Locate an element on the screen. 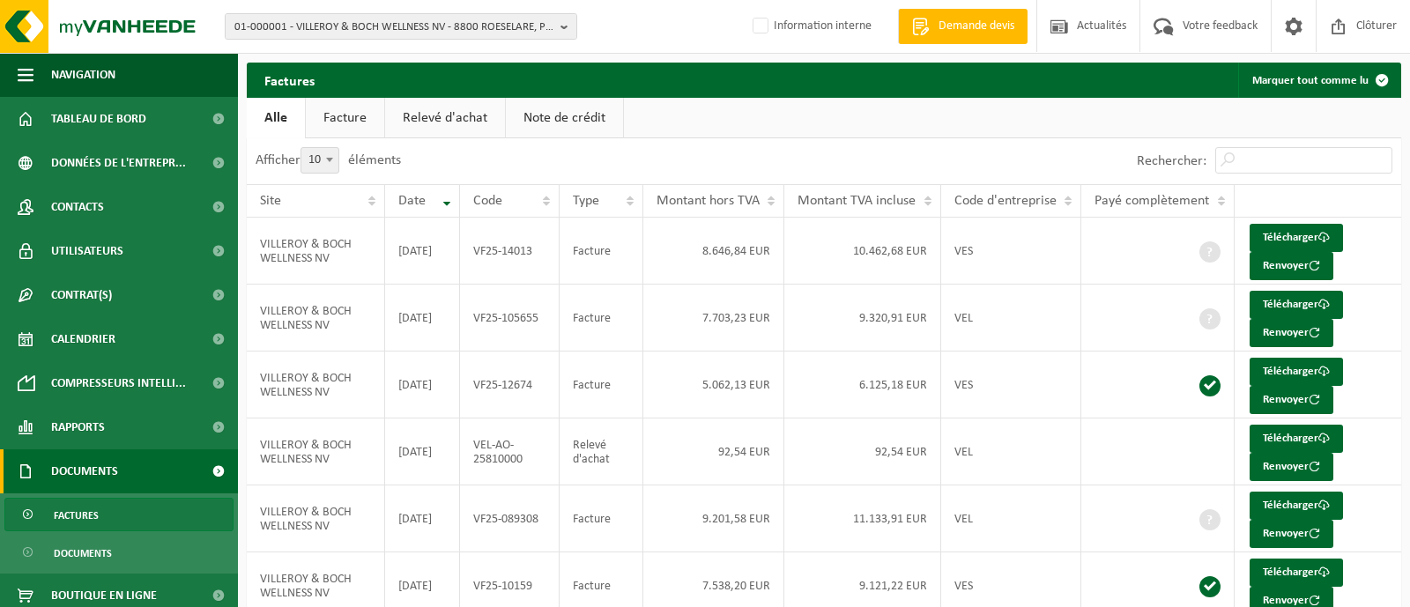 Image resolution: width=1410 pixels, height=607 pixels. span: Code d'entreprise is located at coordinates (1006, 201).